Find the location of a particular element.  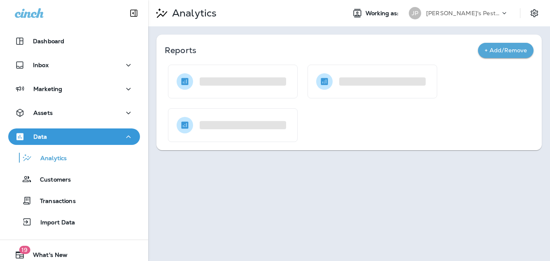

button: Dashboard is located at coordinates (74, 41).